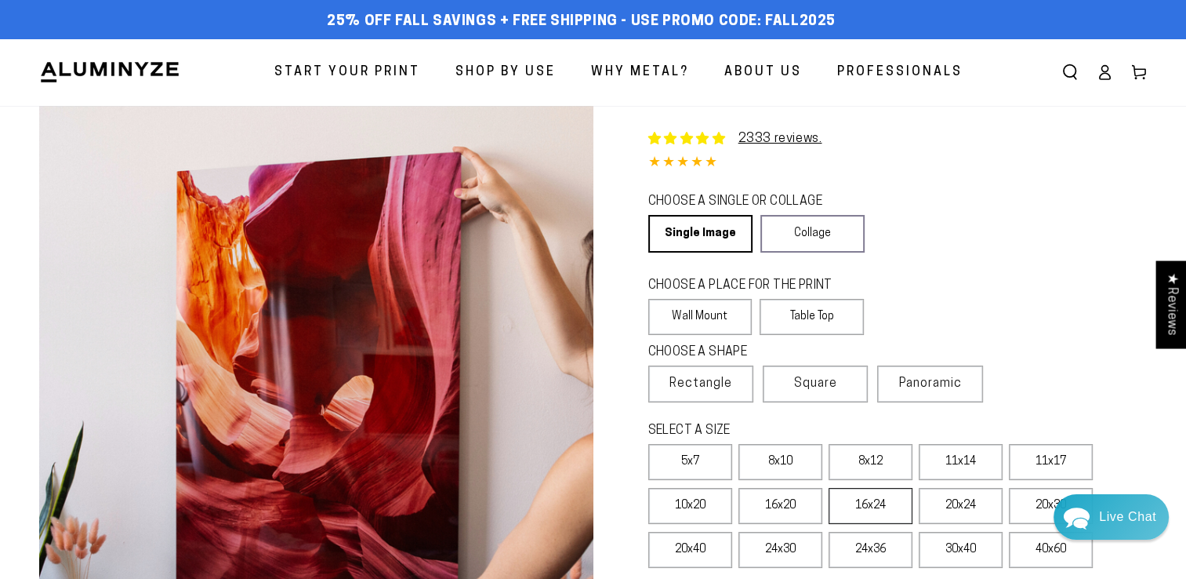  I want to click on label: 24x30, so click(780, 550).